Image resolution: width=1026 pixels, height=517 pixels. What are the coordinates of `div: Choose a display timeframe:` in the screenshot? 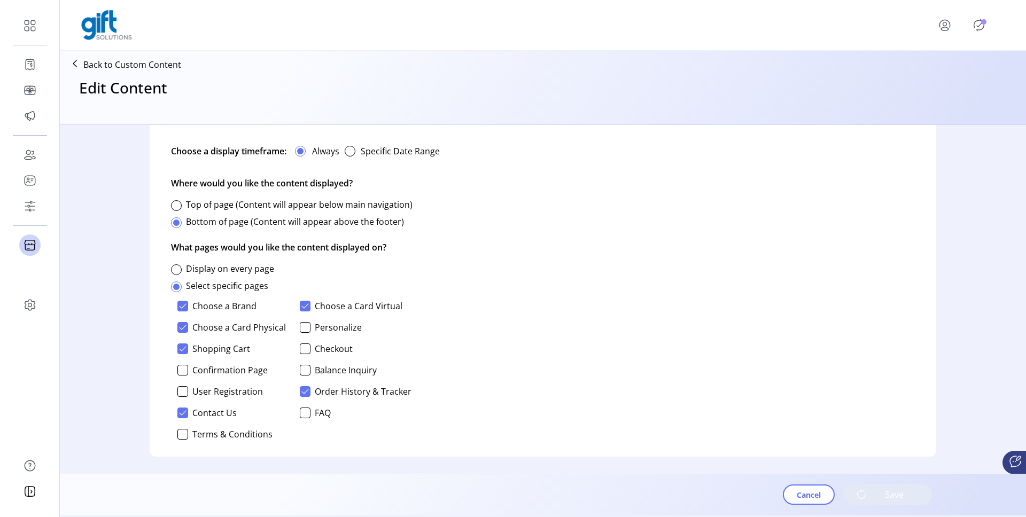 It's located at (229, 151).